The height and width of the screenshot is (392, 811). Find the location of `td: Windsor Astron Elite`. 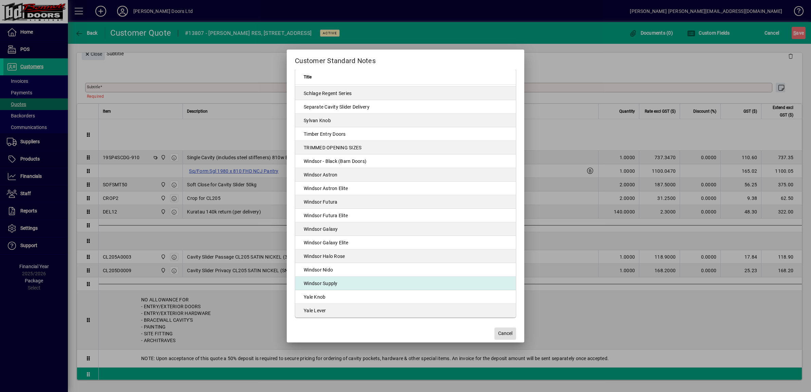

td: Windsor Astron Elite is located at coordinates (405, 188).